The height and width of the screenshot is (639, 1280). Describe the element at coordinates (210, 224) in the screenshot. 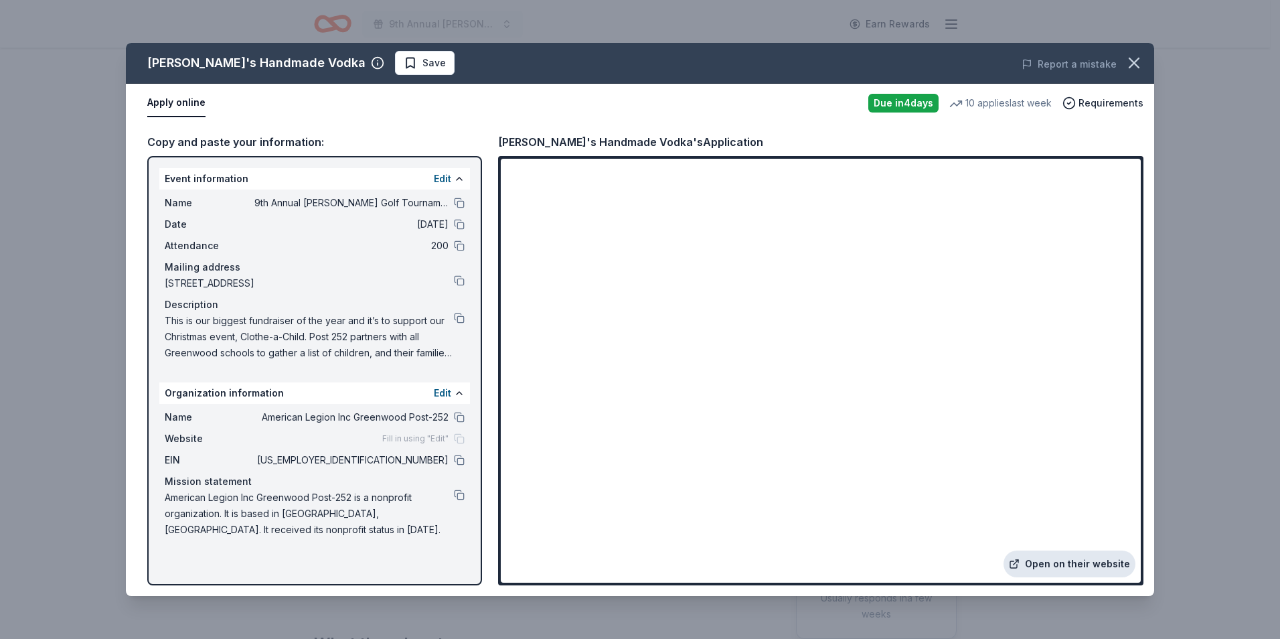

I see `span: Date` at that location.